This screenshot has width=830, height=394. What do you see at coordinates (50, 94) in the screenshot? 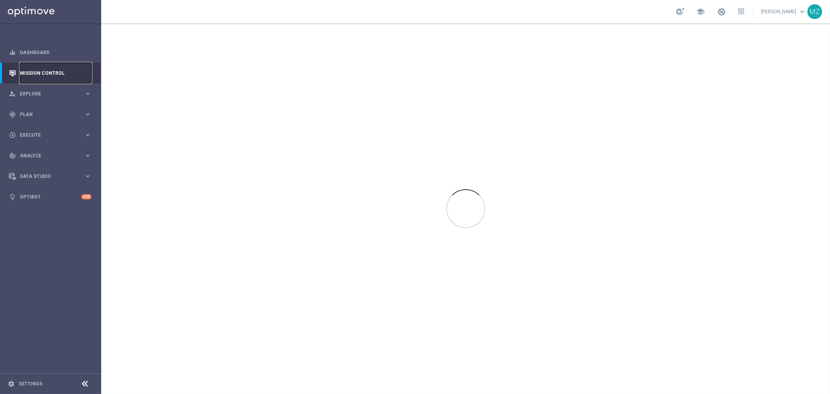
I see `button: person_search Explore keyboard_arrow_right` at bounding box center [50, 94].